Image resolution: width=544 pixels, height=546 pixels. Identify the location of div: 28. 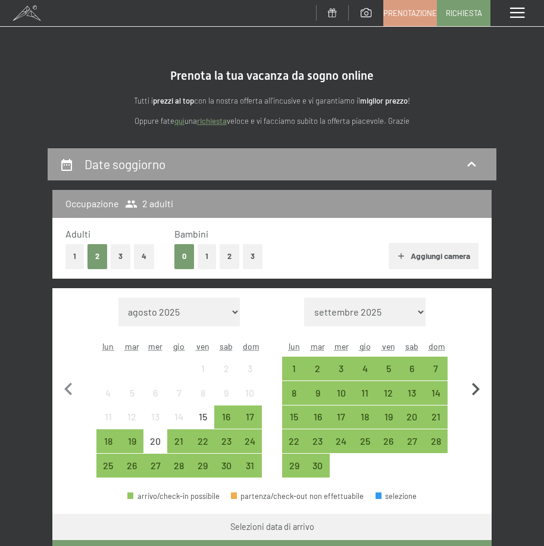
(179, 471).